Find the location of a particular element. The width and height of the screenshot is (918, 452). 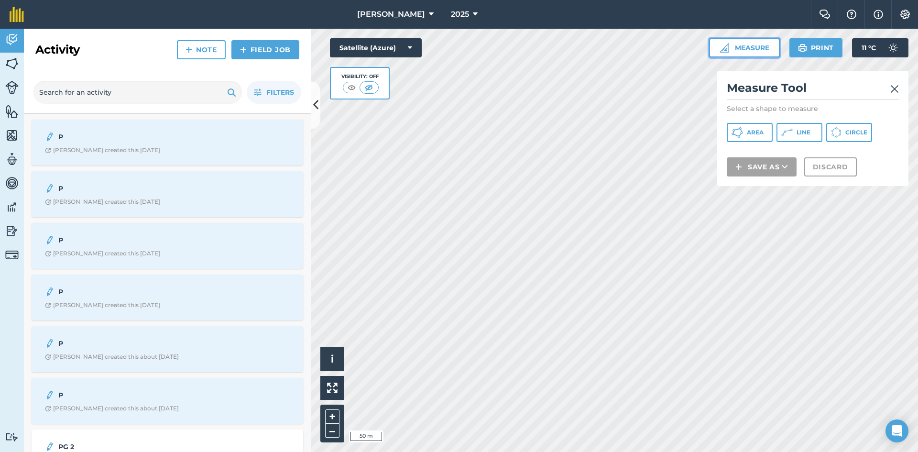

span: Area is located at coordinates (755, 133).